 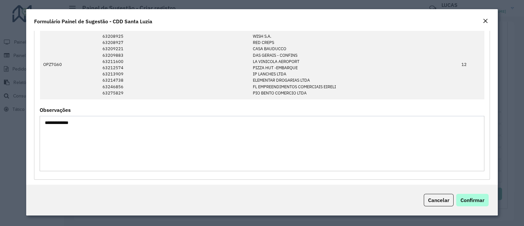 I want to click on td: OPZ7G60, so click(x=69, y=64).